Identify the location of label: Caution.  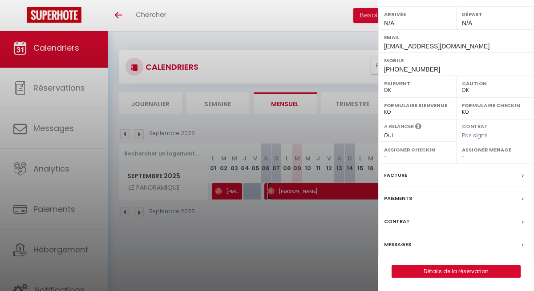
(494, 84).